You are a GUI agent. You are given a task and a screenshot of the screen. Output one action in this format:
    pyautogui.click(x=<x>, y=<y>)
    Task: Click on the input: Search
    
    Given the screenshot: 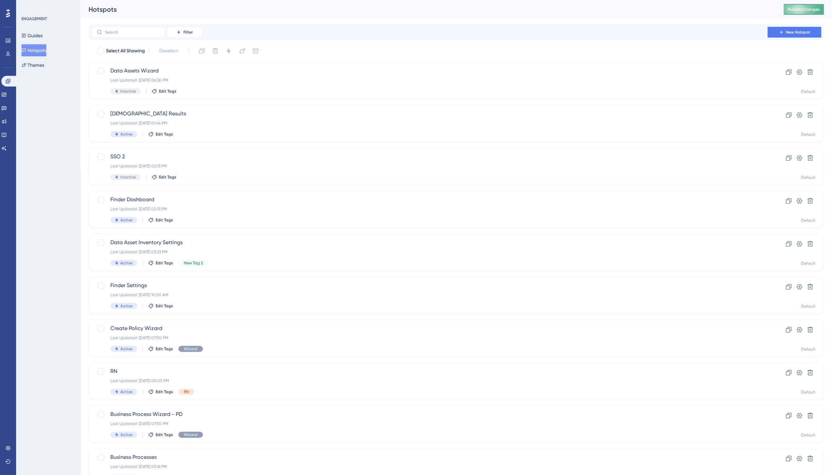 What is the action you would take?
    pyautogui.click(x=132, y=32)
    